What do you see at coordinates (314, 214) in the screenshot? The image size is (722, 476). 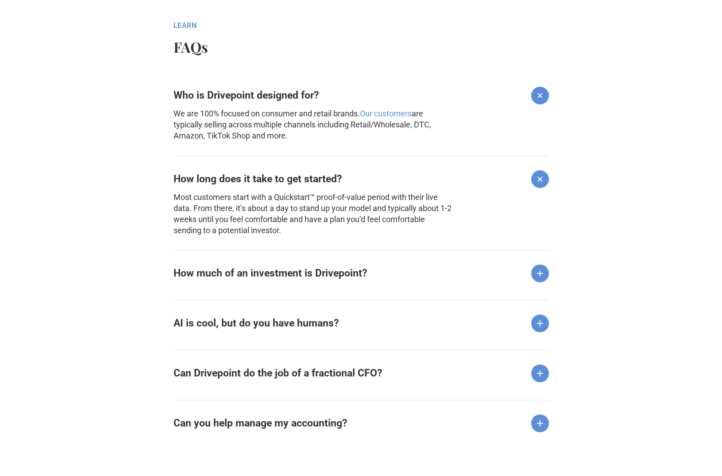 I see `p: Most customers start with a Quickstart™ proof-of-value period with their live data. From there, i...` at bounding box center [314, 214].